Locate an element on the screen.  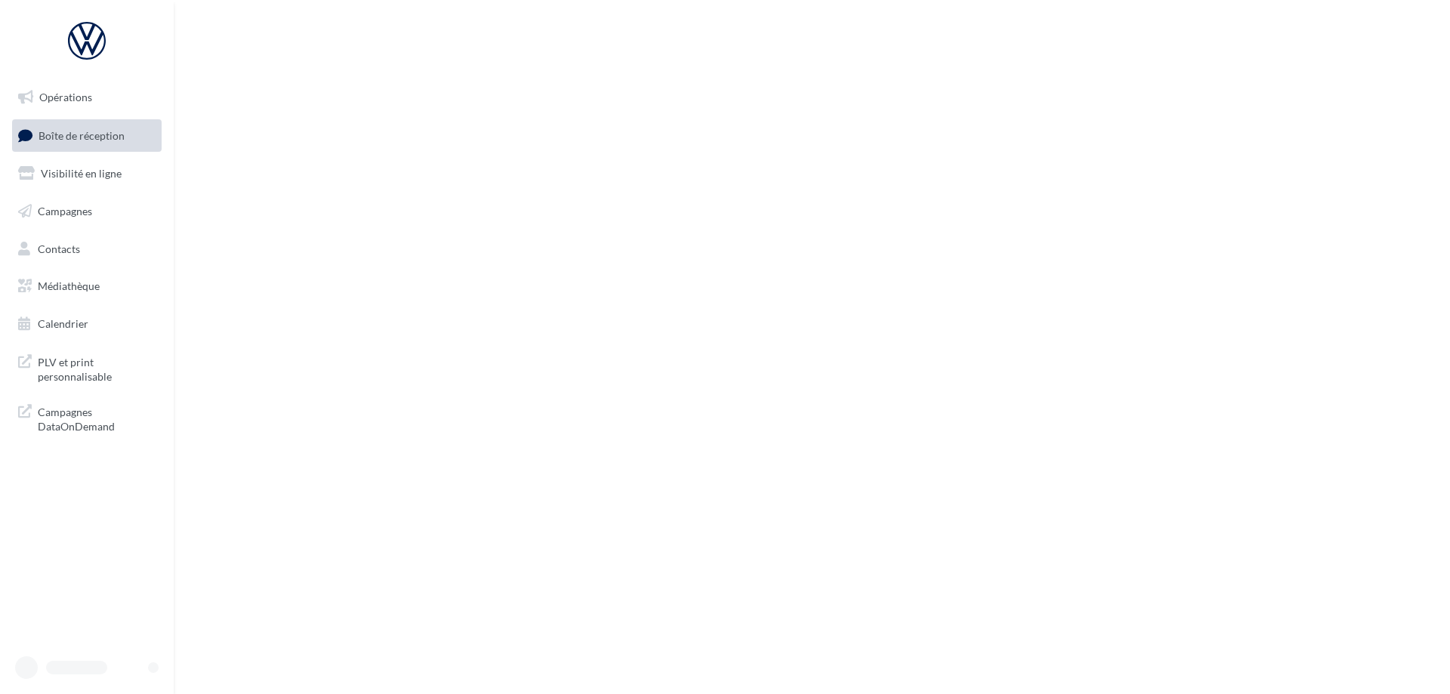
a: Contacts is located at coordinates (87, 249).